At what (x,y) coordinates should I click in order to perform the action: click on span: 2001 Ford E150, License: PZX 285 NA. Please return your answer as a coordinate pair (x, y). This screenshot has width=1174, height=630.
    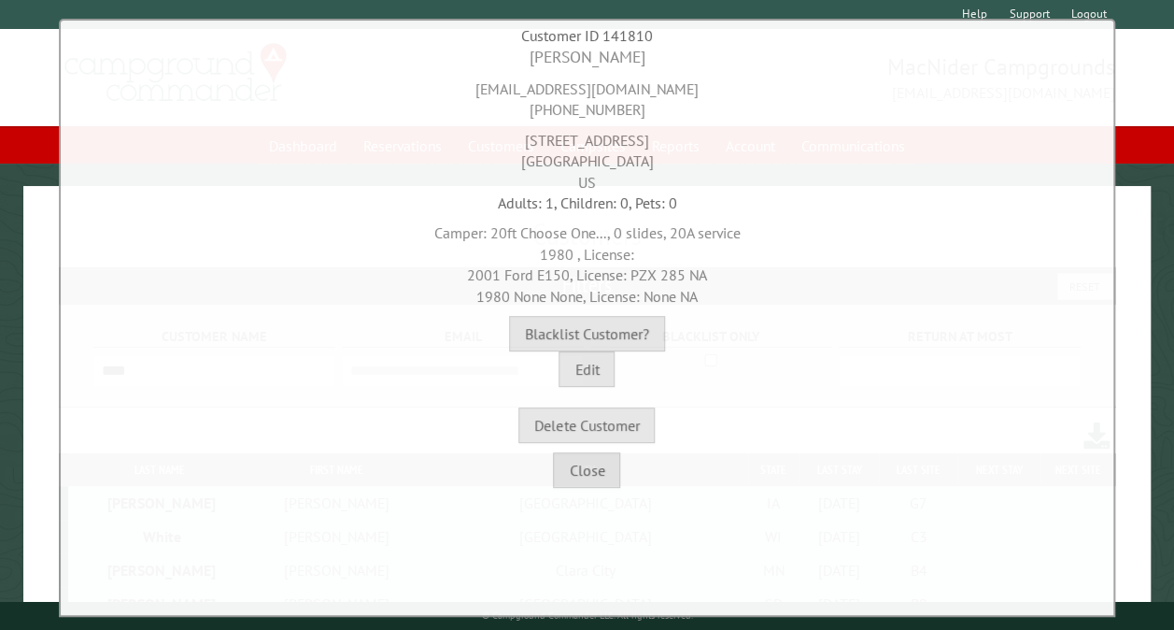
    Looking at the image, I should click on (587, 275).